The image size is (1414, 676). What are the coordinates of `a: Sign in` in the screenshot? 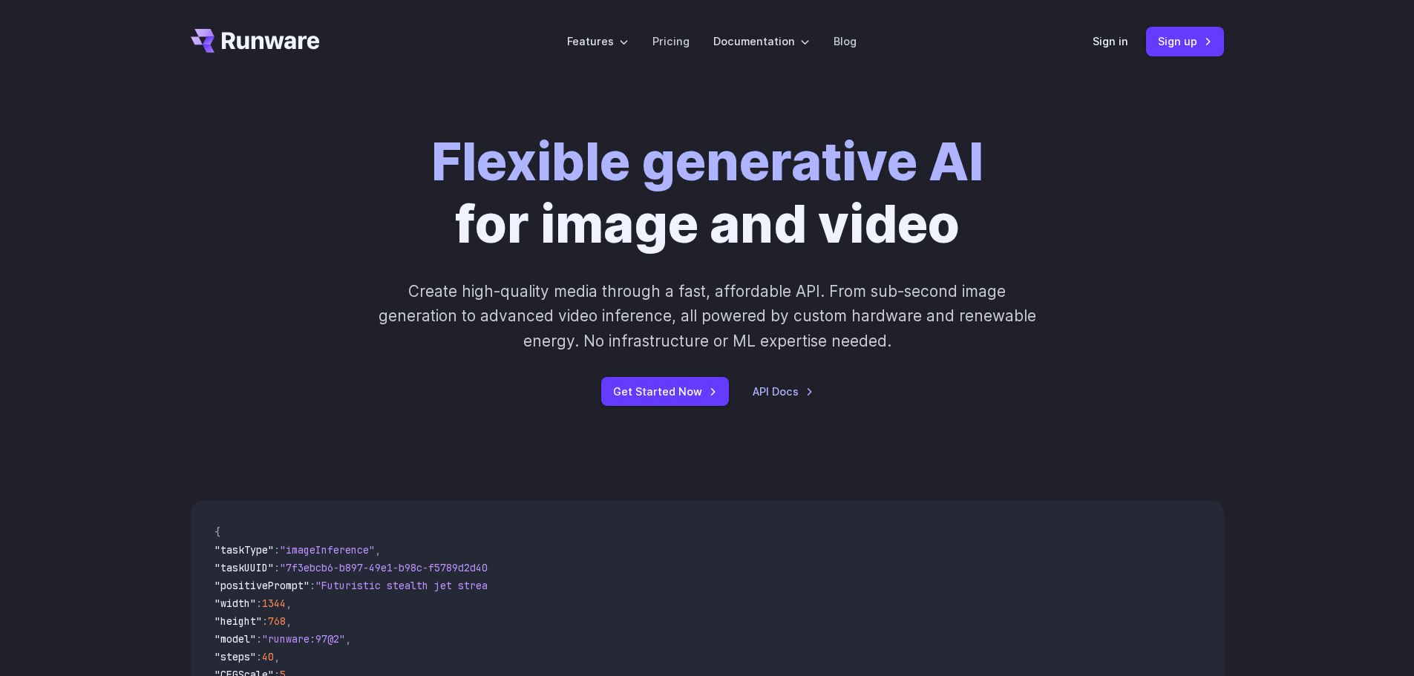 It's located at (1111, 41).